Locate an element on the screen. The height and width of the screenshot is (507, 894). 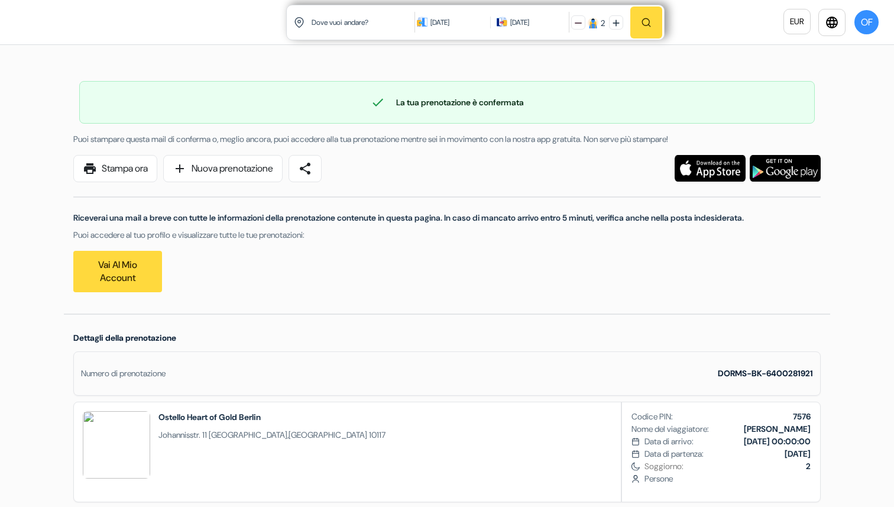
strong: DORMS-BK-6400281921 is located at coordinates (765, 373).